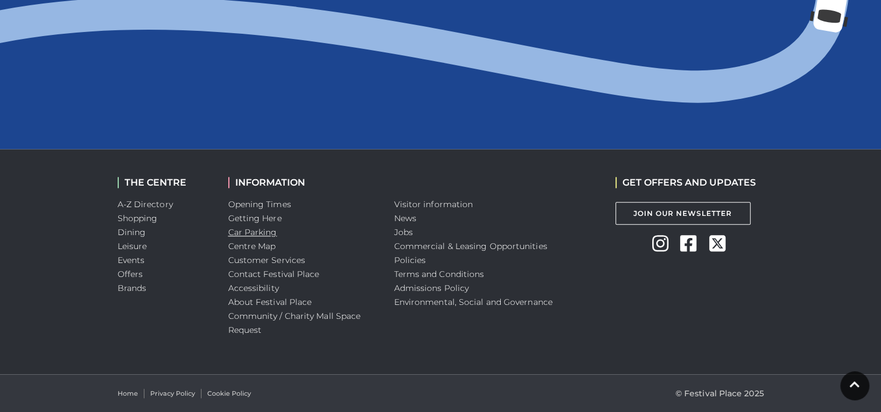 The width and height of the screenshot is (881, 412). What do you see at coordinates (137, 218) in the screenshot?
I see `a: Shopping` at bounding box center [137, 218].